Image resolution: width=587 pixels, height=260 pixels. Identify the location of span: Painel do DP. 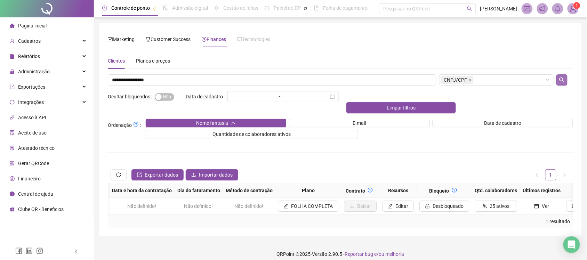
(287, 8).